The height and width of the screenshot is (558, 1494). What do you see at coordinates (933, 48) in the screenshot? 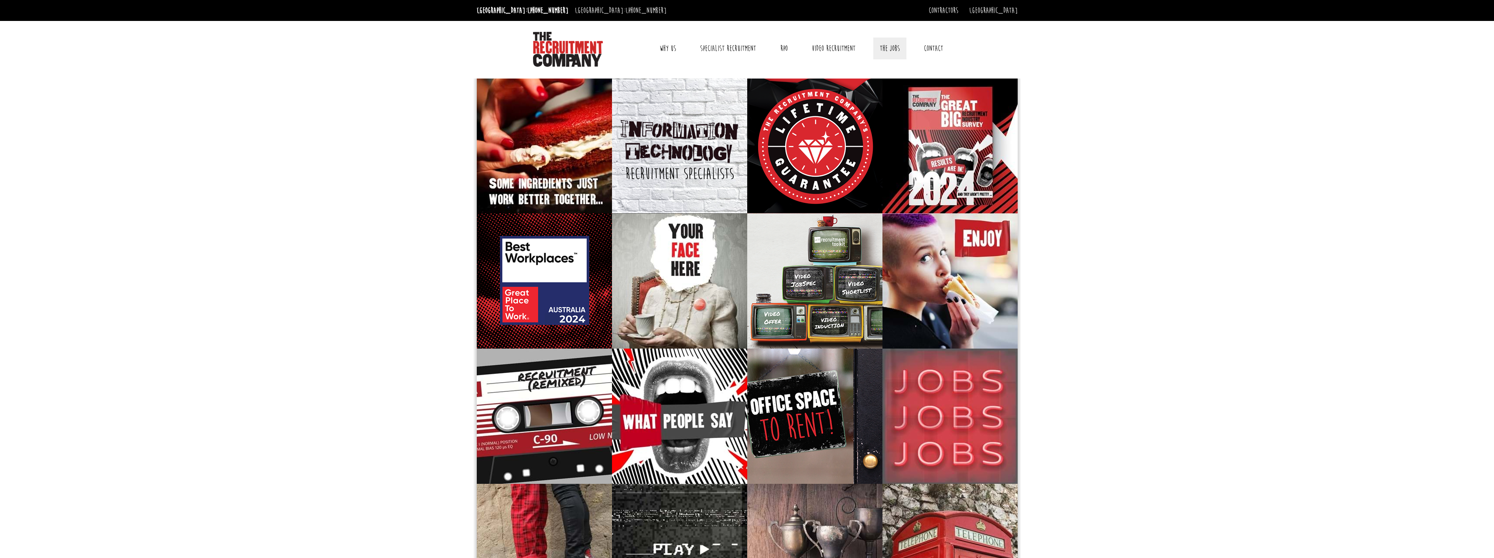
I see `a: Contact` at bounding box center [933, 48].